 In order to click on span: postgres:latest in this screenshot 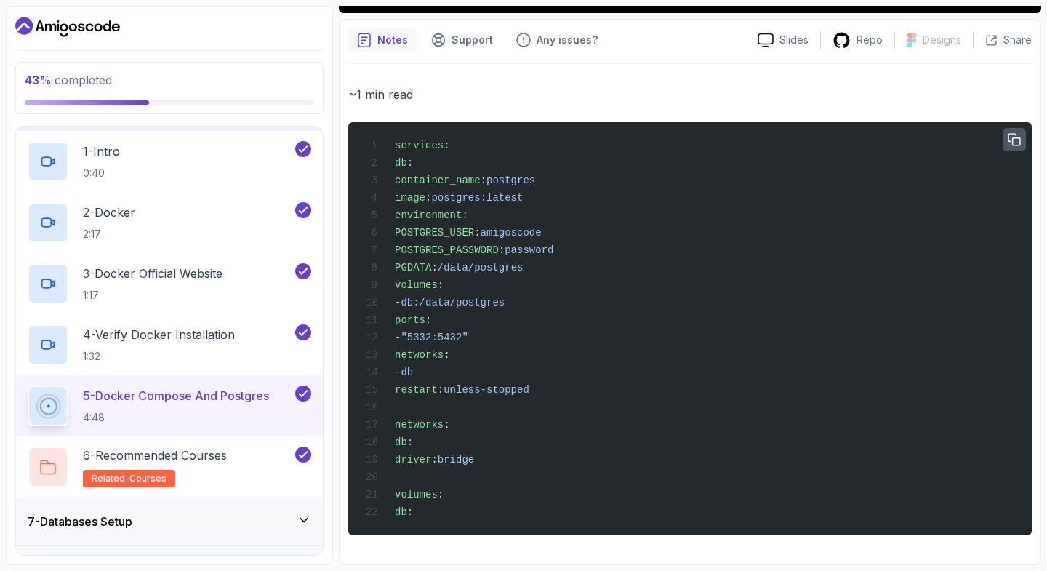, I will do `click(477, 198)`.